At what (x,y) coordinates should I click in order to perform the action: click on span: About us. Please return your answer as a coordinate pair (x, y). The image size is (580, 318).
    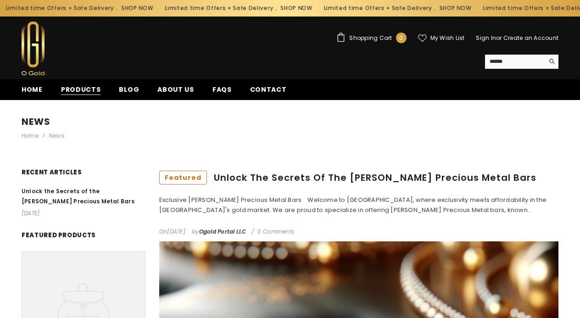
    Looking at the image, I should click on (176, 89).